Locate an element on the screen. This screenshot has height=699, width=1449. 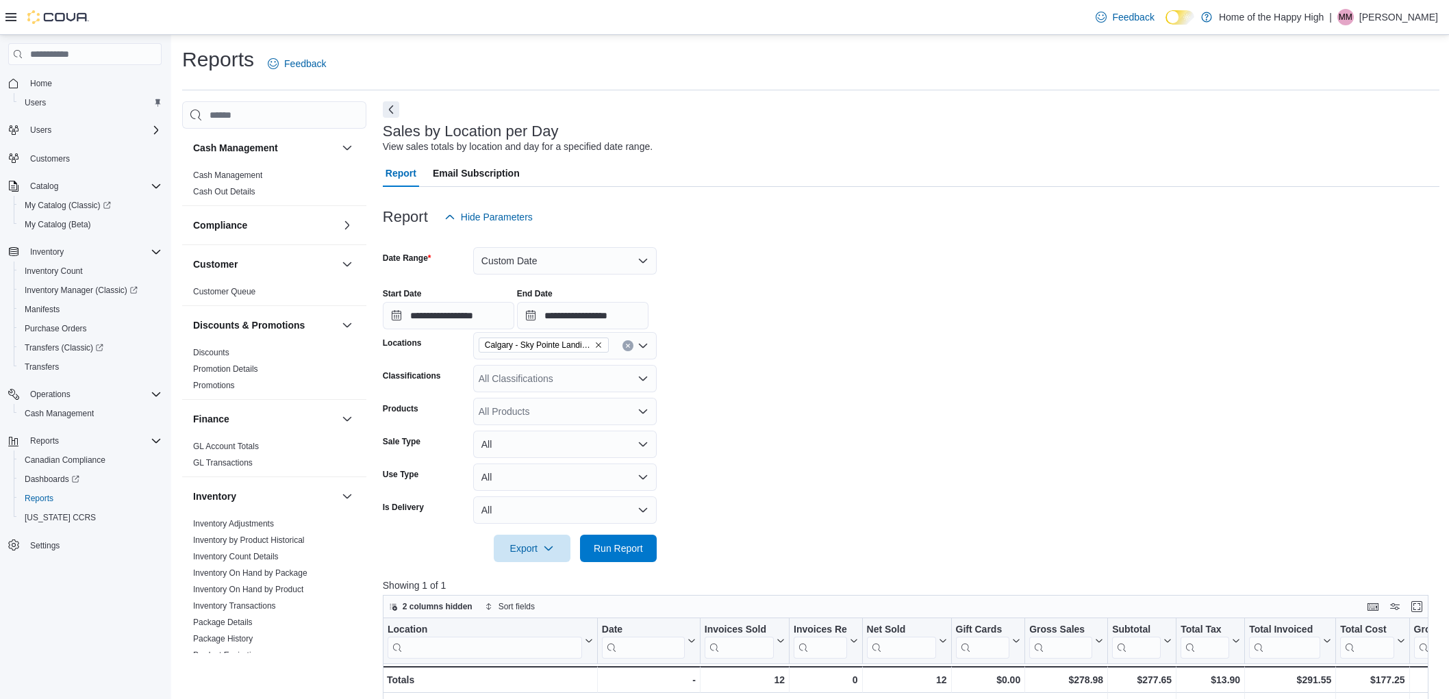
div: $278.98 is located at coordinates (1066, 680).